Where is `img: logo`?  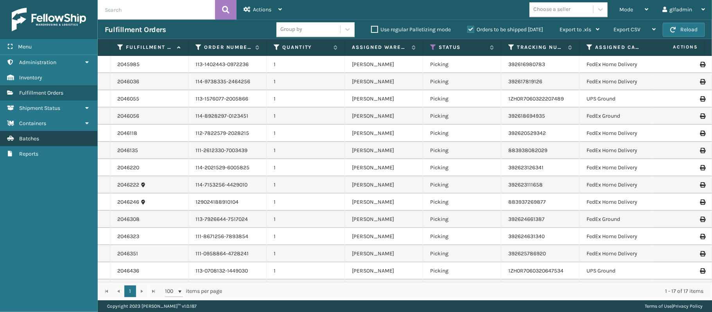 img: logo is located at coordinates (49, 20).